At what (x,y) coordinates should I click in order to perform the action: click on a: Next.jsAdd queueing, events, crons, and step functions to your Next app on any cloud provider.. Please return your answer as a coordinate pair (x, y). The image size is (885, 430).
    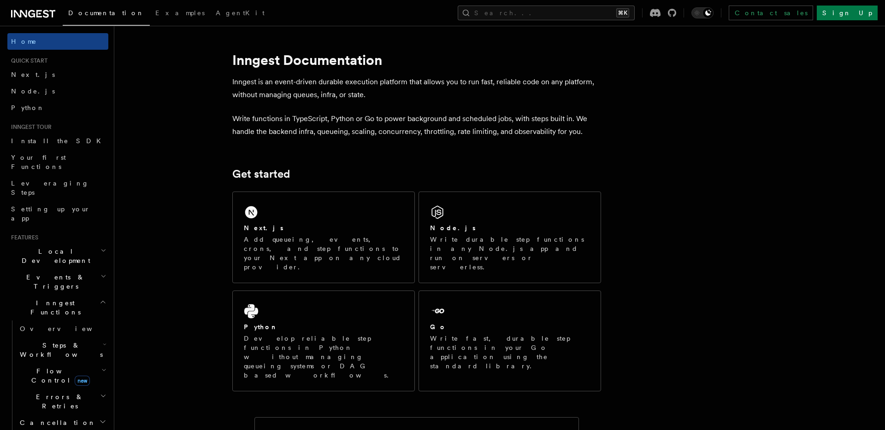
    Looking at the image, I should click on (323, 237).